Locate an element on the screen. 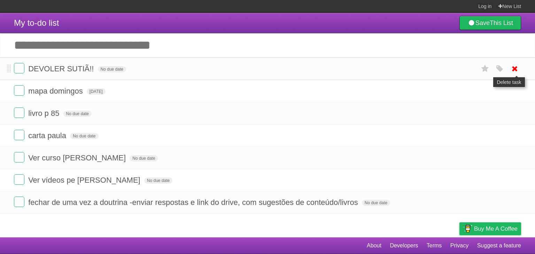  a: Developers is located at coordinates (404, 246).